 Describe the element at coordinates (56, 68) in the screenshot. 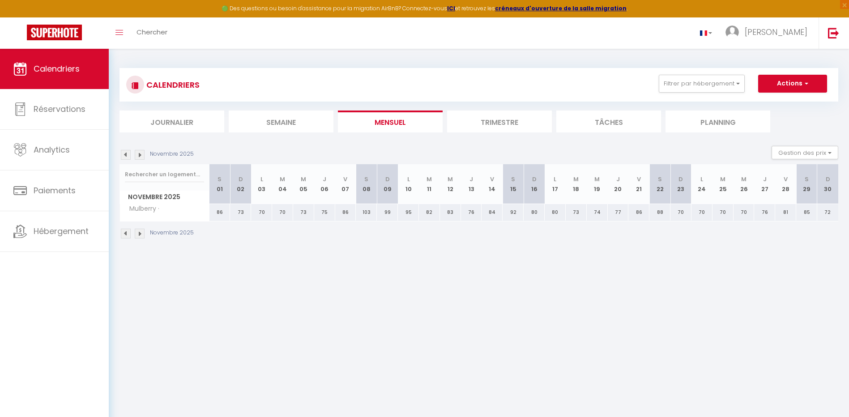

I see `span: Calendriers` at that location.